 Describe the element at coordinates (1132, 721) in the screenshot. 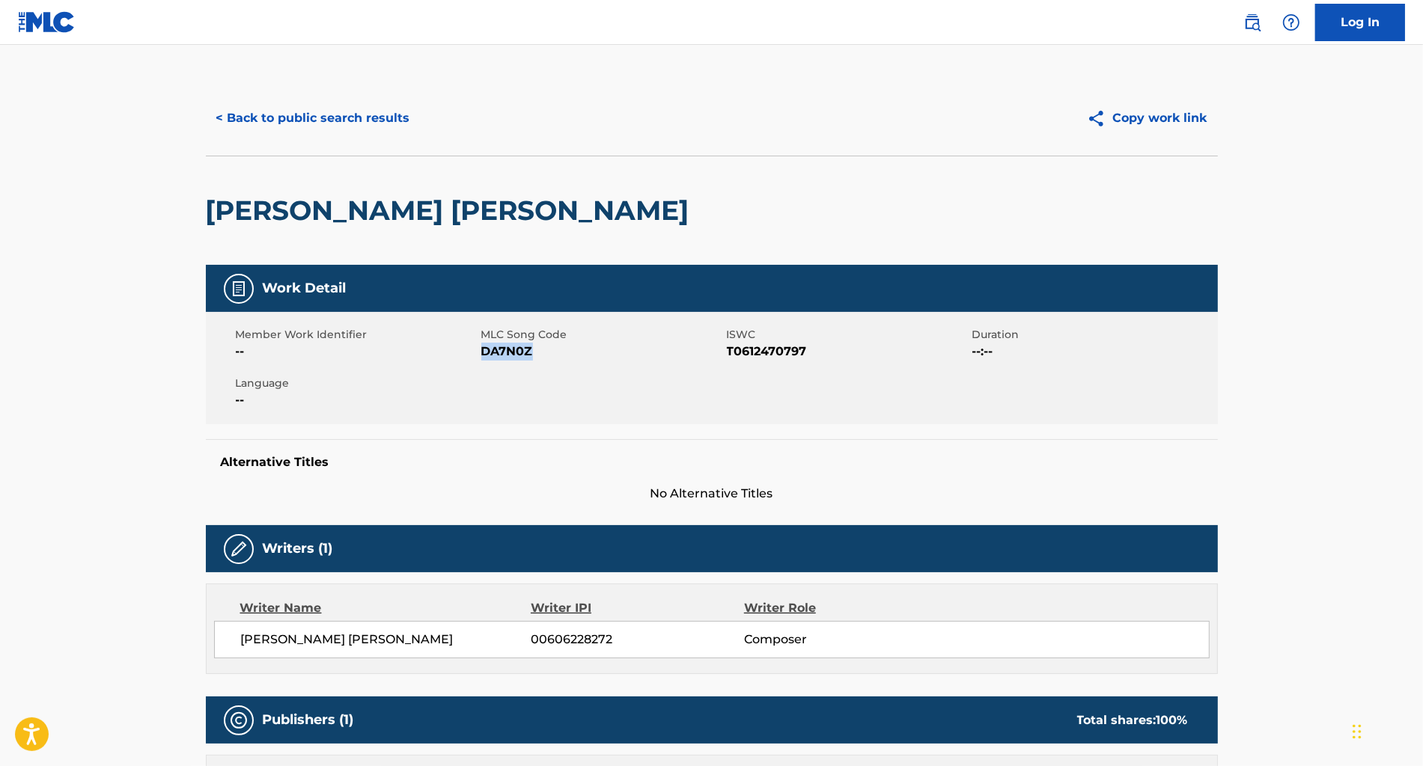

I see `div: Total shares:` at that location.